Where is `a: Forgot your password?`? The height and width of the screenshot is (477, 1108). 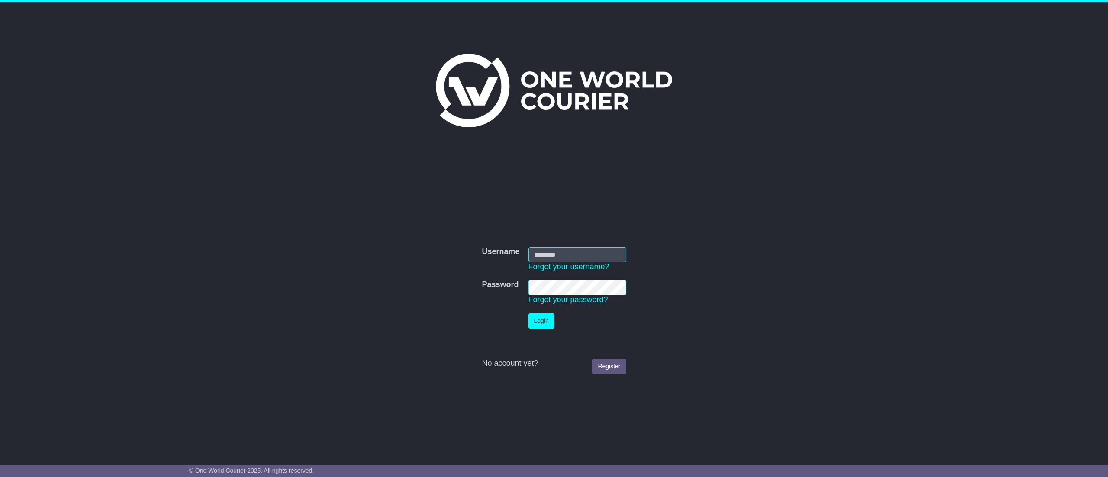 a: Forgot your password? is located at coordinates (568, 300).